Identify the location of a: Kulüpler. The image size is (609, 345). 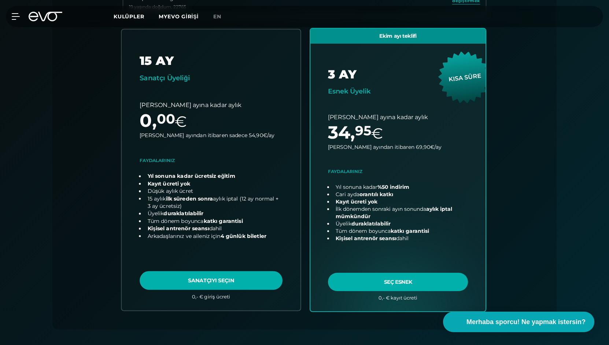
(136, 16).